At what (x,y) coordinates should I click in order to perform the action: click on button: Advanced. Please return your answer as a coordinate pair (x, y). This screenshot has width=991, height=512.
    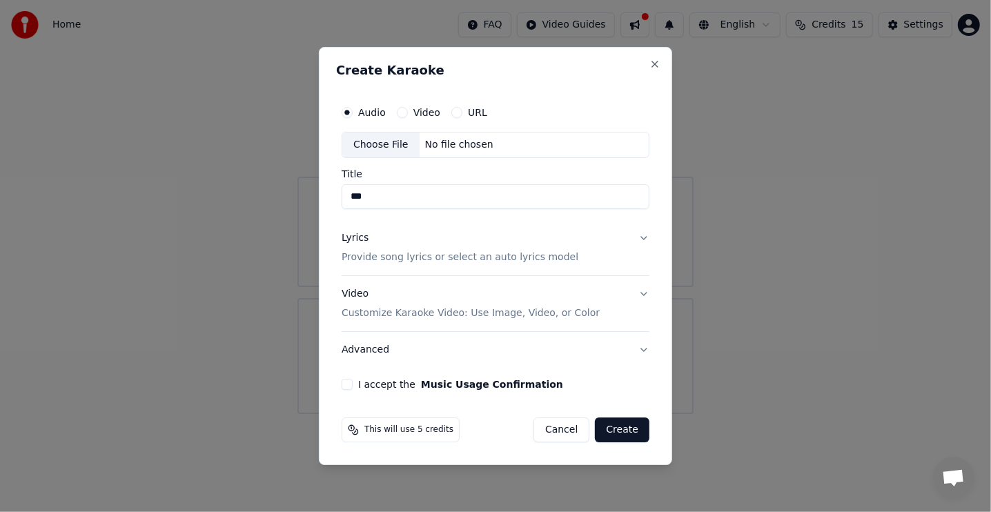
    Looking at the image, I should click on (495, 350).